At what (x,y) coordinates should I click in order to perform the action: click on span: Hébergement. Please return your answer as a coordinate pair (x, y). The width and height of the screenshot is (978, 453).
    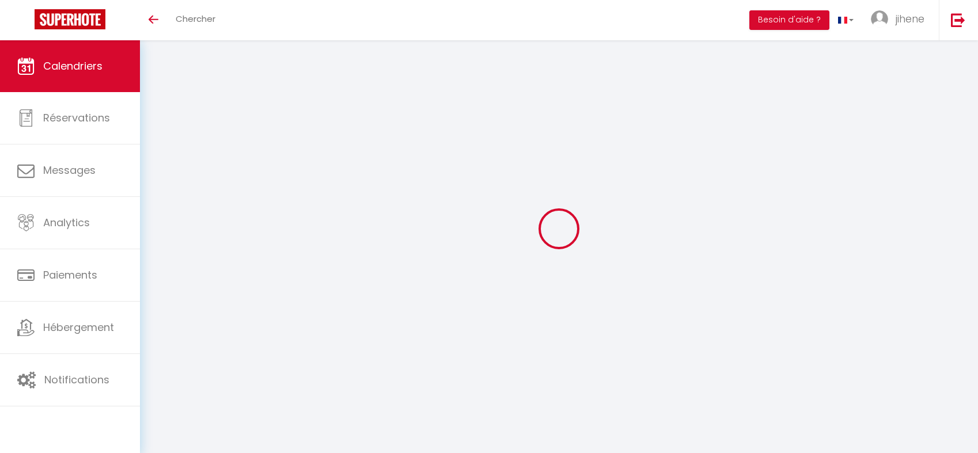
    Looking at the image, I should click on (78, 327).